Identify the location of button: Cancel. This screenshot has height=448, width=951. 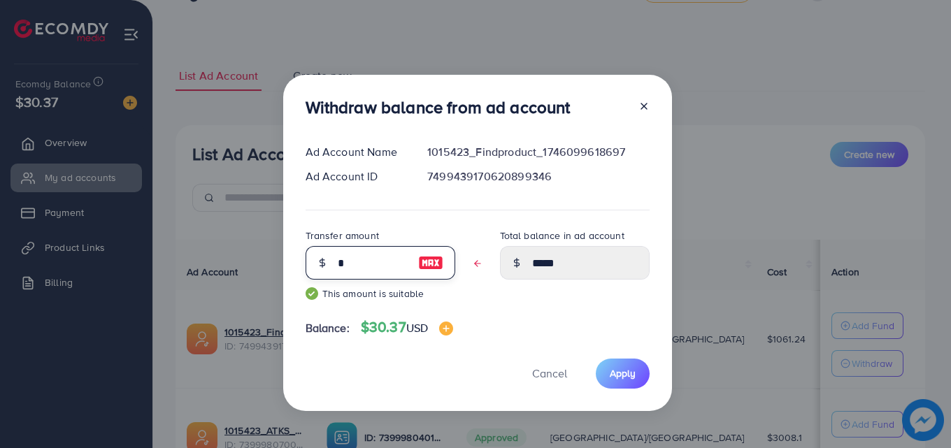
(550, 373).